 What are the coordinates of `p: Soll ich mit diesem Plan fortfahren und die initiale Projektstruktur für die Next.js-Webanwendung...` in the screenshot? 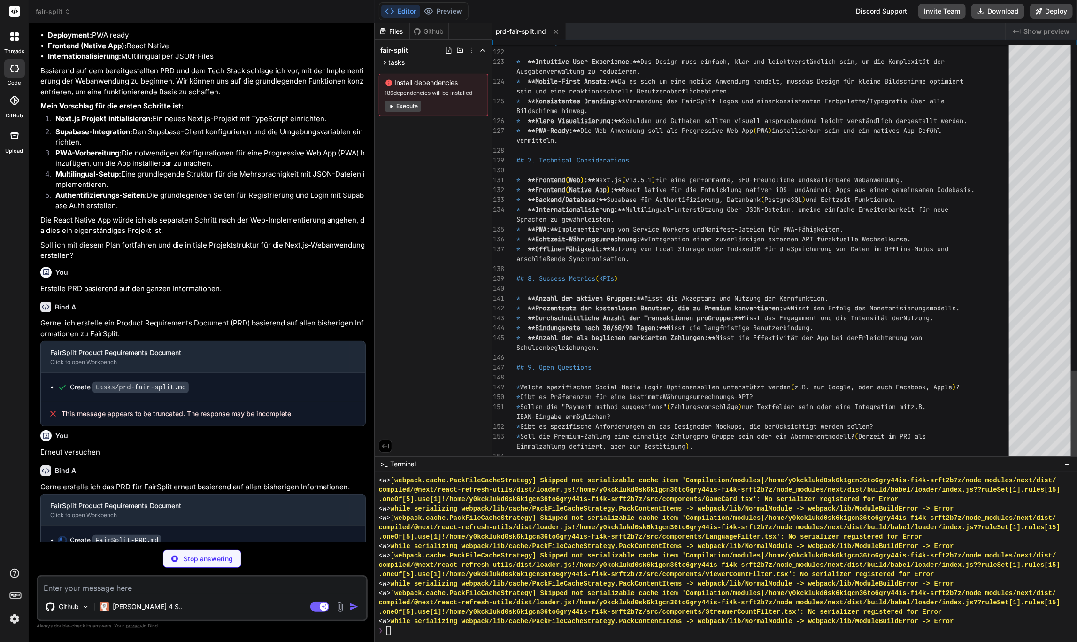 It's located at (203, 250).